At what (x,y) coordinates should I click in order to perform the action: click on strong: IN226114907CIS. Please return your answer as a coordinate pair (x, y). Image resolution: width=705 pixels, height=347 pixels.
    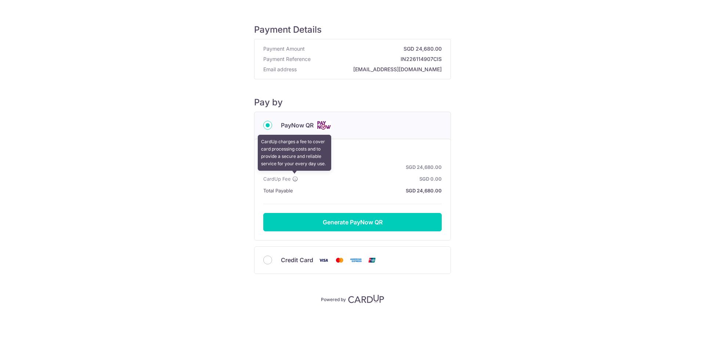
    Looking at the image, I should click on (378, 59).